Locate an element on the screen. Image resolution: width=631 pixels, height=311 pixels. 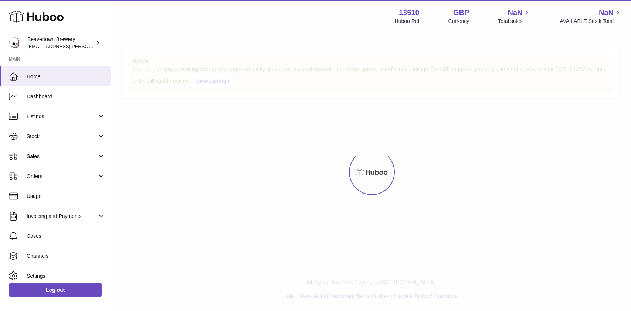
div: Currency is located at coordinates (459, 21).